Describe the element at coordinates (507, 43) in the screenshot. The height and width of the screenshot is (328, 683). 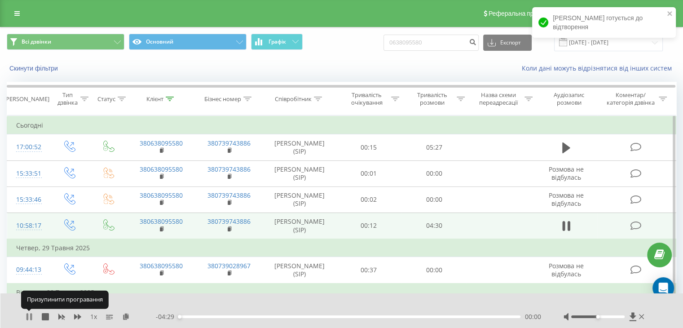
I see `button: Експорт` at that location.